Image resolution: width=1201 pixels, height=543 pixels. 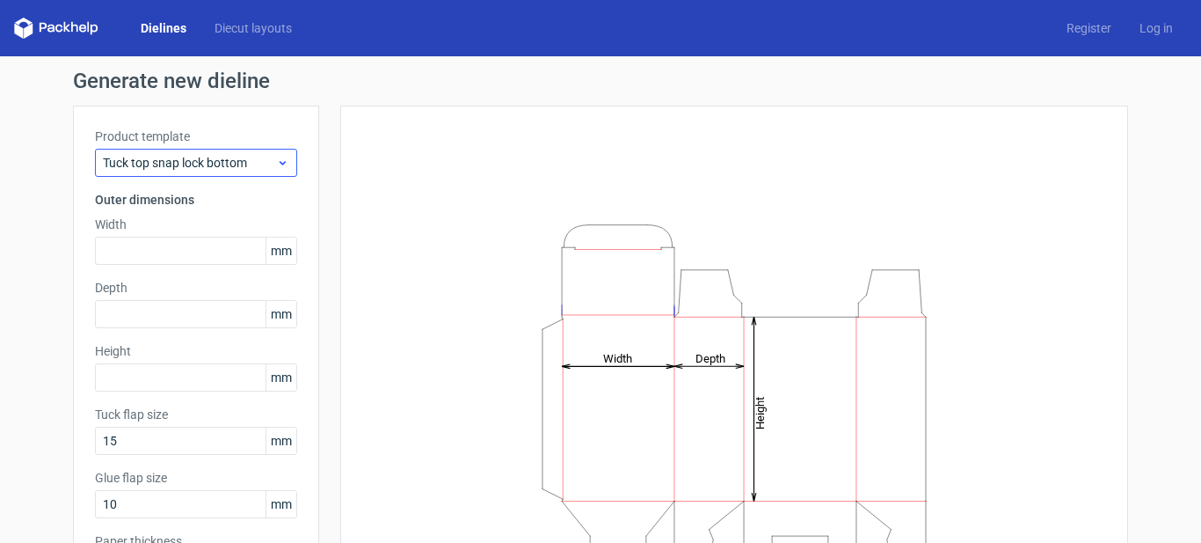 I want to click on label: Depth, so click(x=196, y=288).